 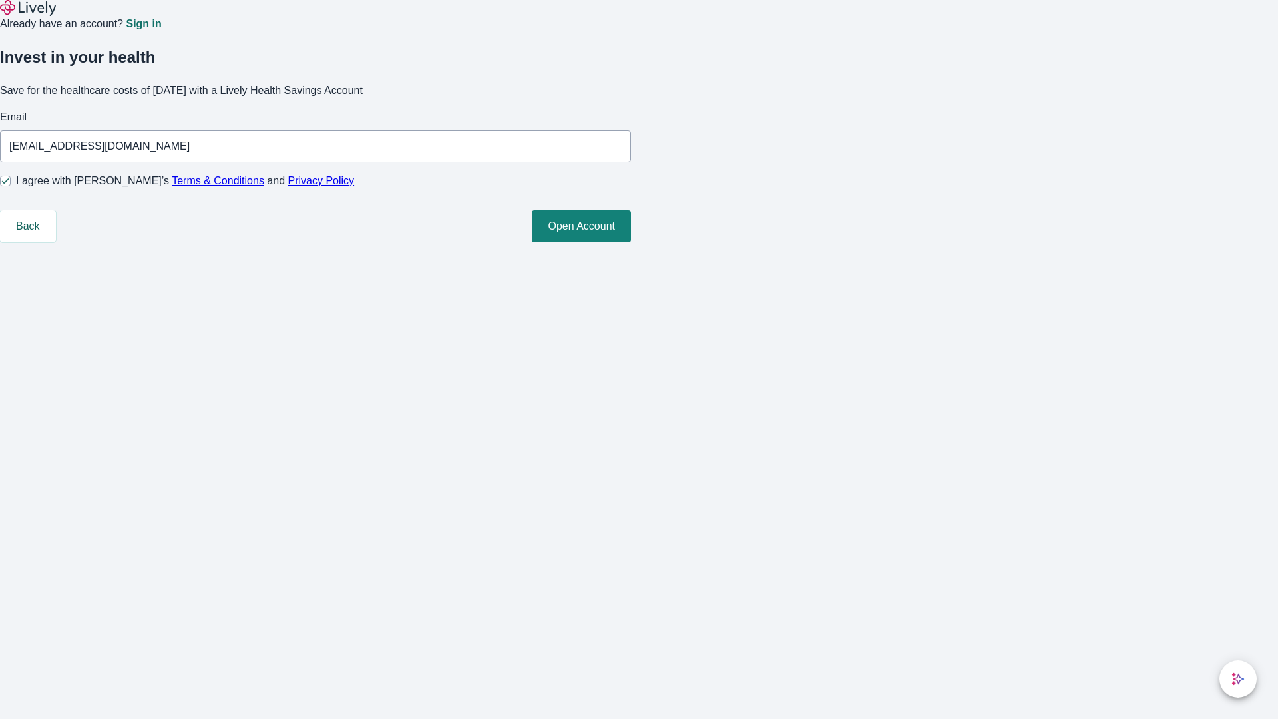 What do you see at coordinates (581, 226) in the screenshot?
I see `button: Open Account` at bounding box center [581, 226].